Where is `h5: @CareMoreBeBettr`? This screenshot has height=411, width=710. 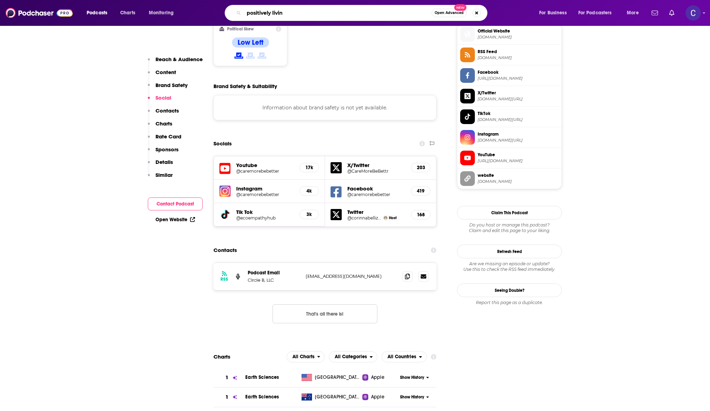 h5: @CareMoreBeBettr is located at coordinates (376, 171).